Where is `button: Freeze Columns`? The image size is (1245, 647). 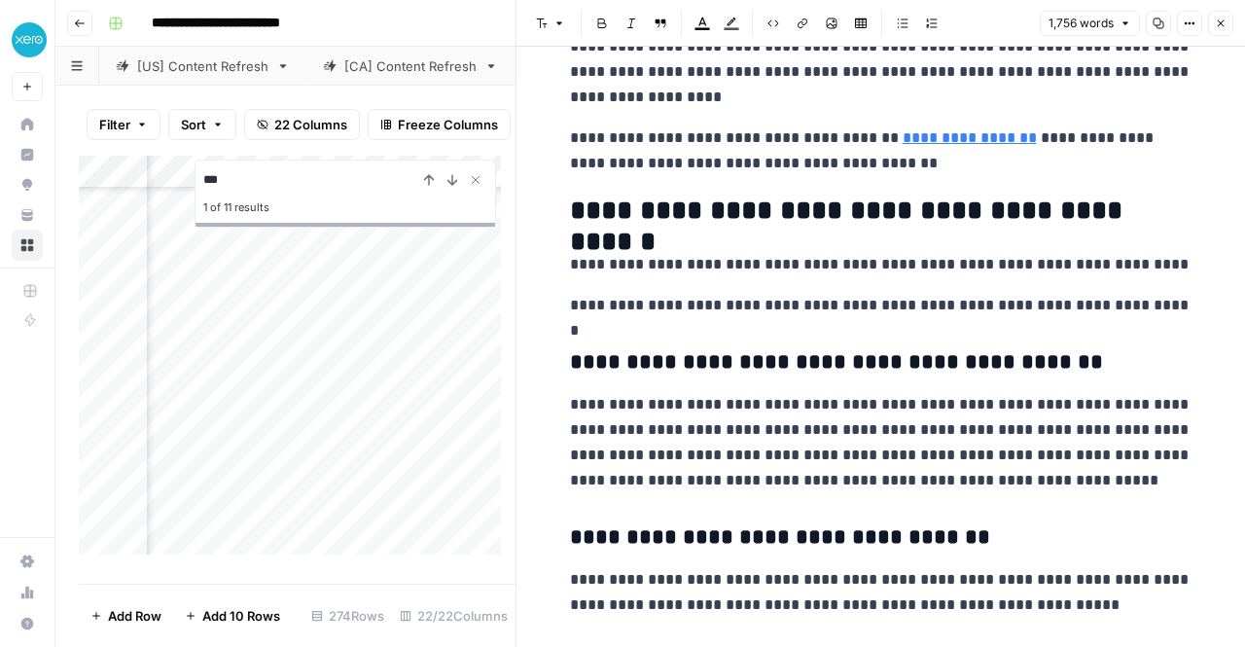 button: Freeze Columns is located at coordinates (439, 124).